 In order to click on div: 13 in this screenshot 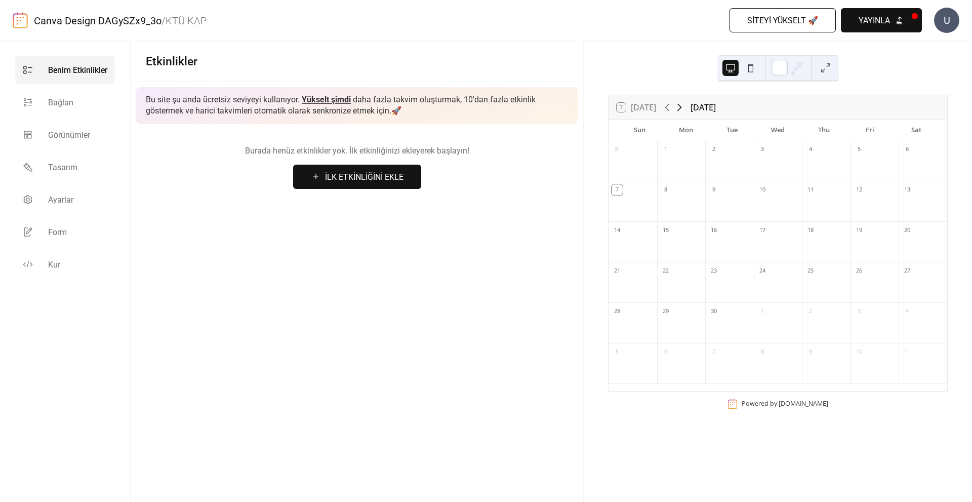, I will do `click(907, 190)`.